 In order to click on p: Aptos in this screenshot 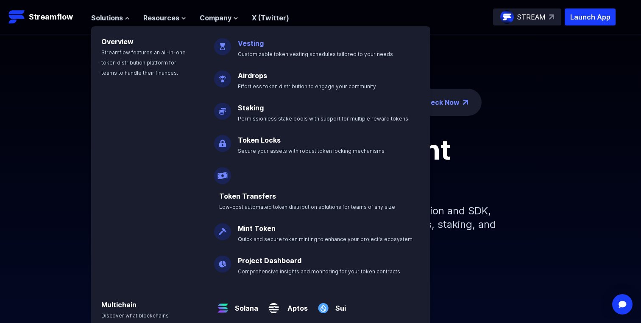, I will do `click(295, 304)`.